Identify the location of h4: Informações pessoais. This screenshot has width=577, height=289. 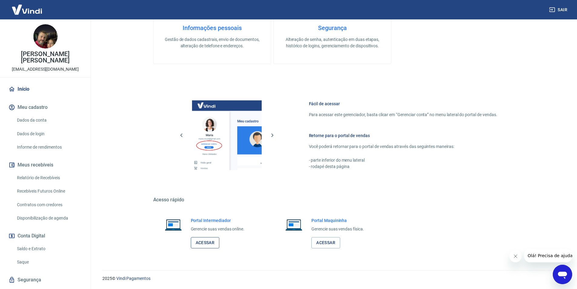
(212, 28).